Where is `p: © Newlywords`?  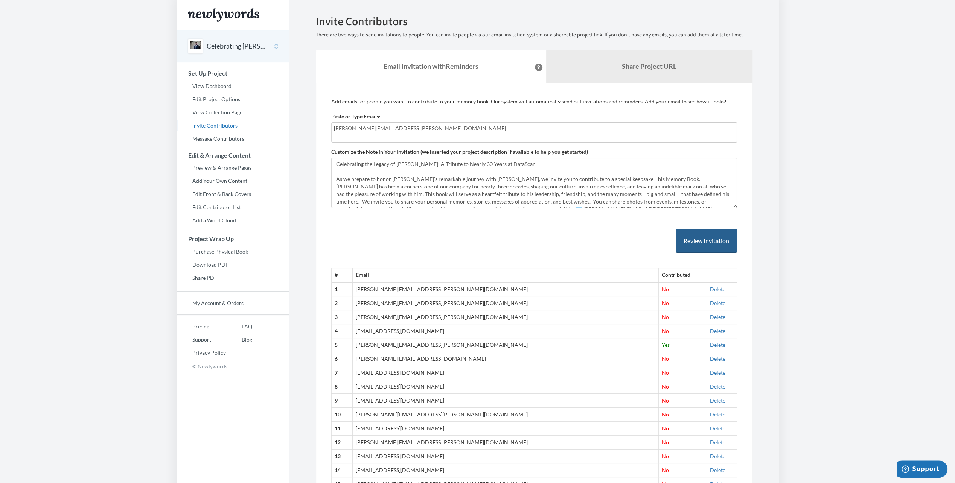 p: © Newlywords is located at coordinates (233, 366).